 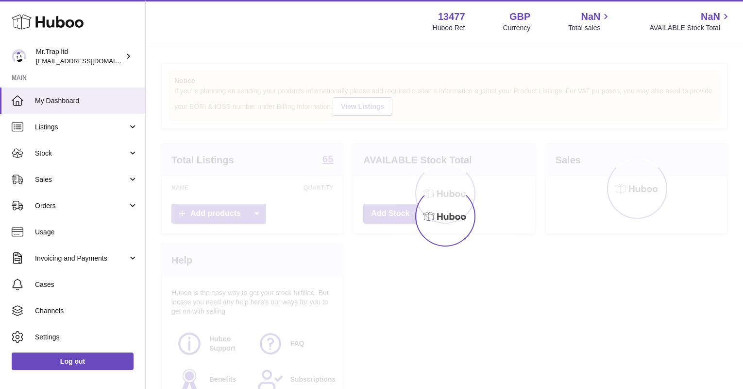 What do you see at coordinates (72, 361) in the screenshot?
I see `a: Log out` at bounding box center [72, 361].